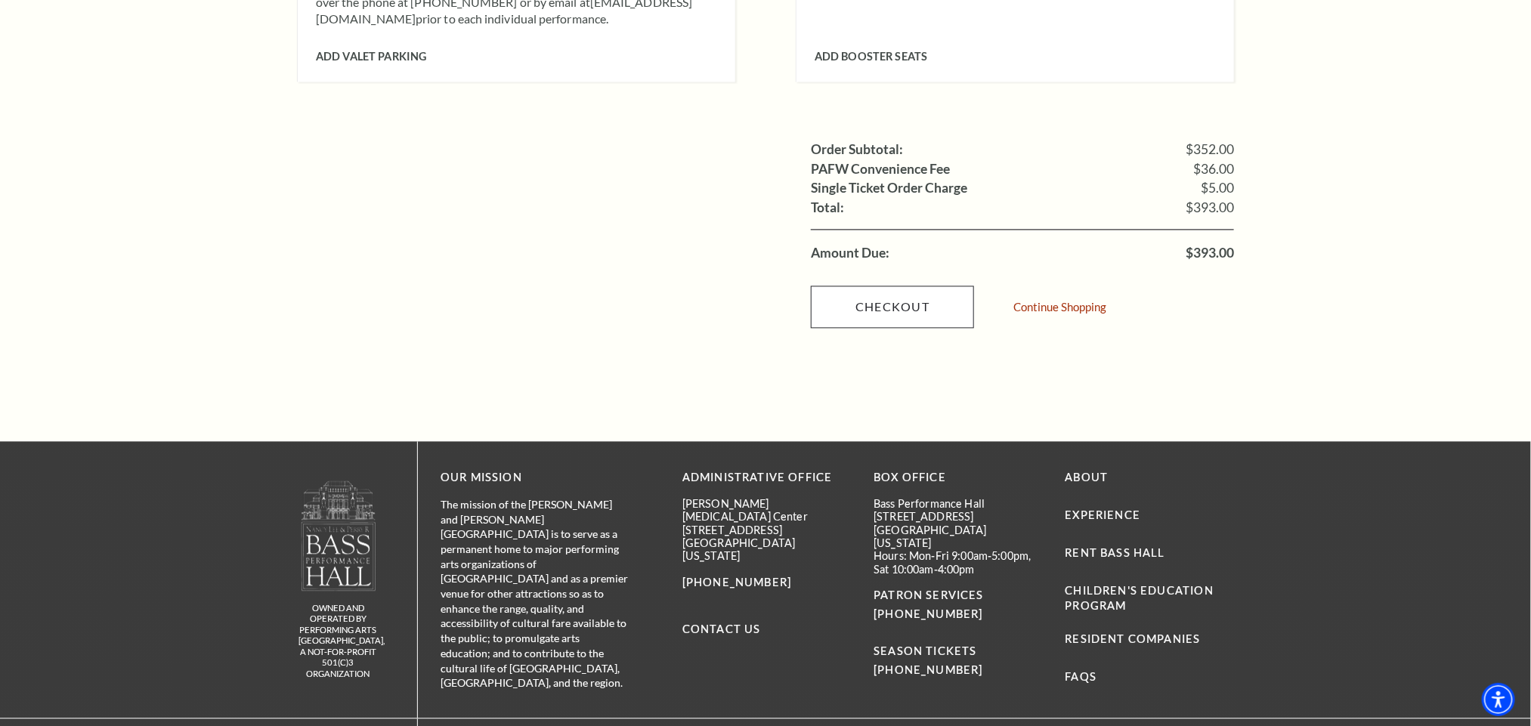 This screenshot has height=726, width=1531. I want to click on span: $36.00, so click(1214, 169).